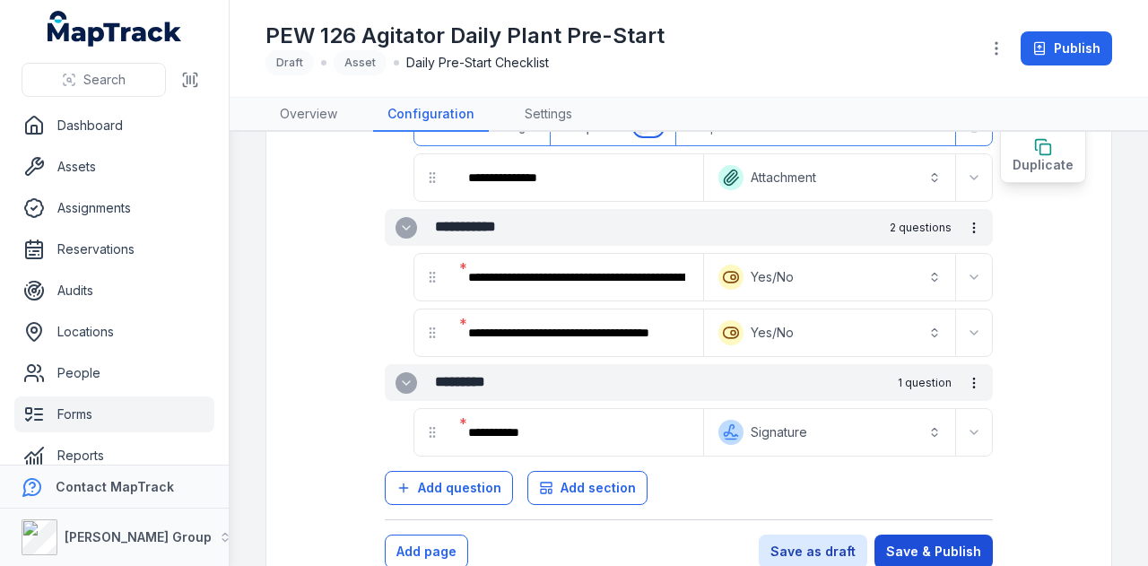 Image resolution: width=1148 pixels, height=566 pixels. What do you see at coordinates (577, 178) in the screenshot?
I see `div: :r73s:-form-item-label` at bounding box center [577, 178].